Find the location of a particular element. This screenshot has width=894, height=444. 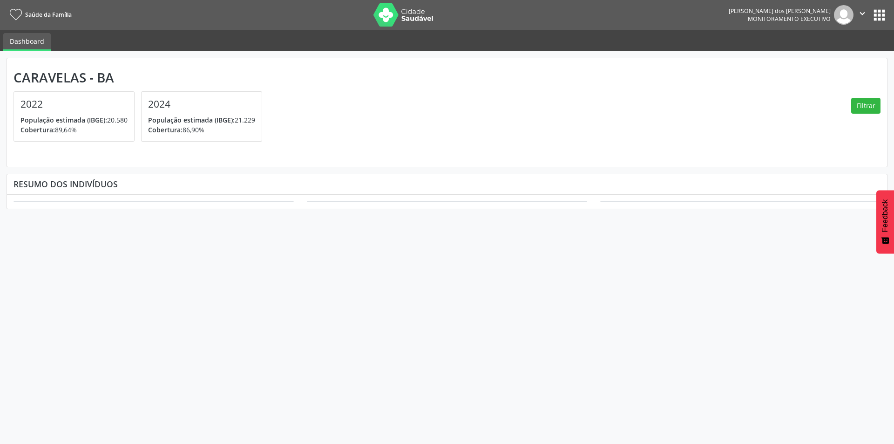

h4: 2022 is located at coordinates (74, 104).